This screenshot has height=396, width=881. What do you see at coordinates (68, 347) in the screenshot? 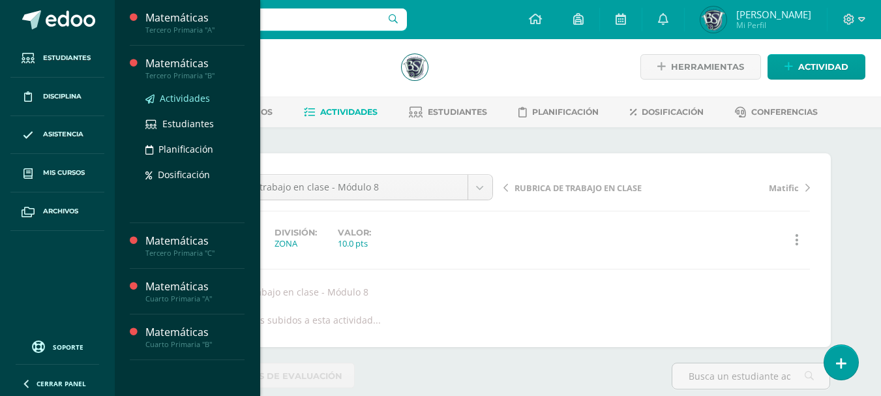
I see `span: Soporte` at bounding box center [68, 347].